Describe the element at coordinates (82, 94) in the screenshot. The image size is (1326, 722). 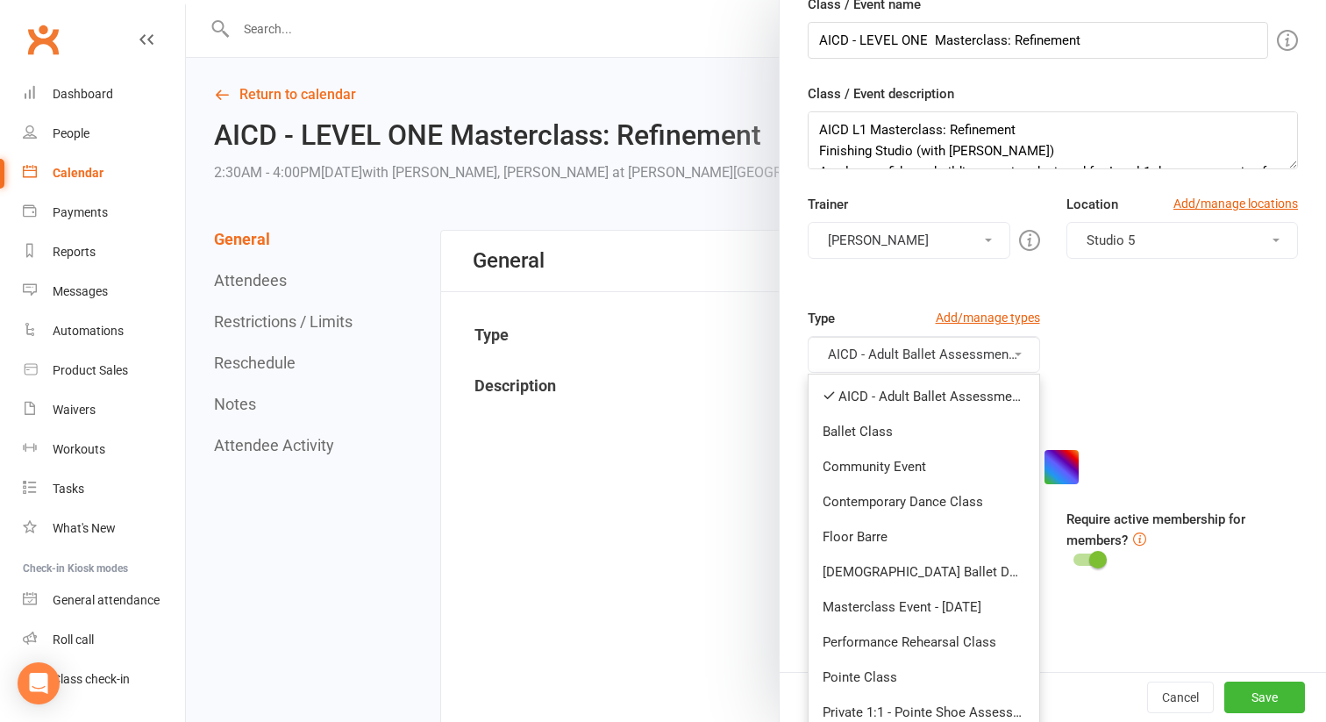
I see `div: Dashboard` at that location.